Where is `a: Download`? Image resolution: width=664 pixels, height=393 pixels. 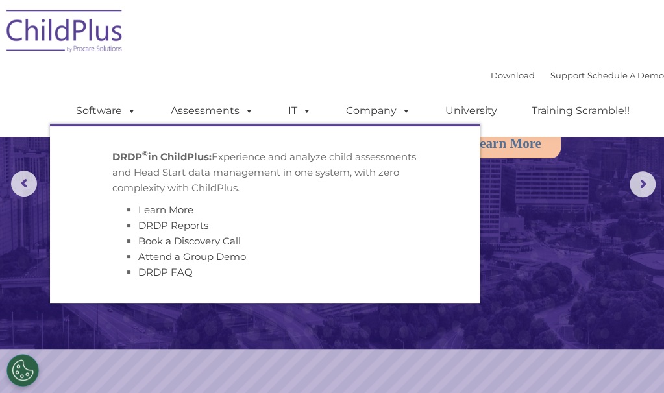
a: Download is located at coordinates (513, 75).